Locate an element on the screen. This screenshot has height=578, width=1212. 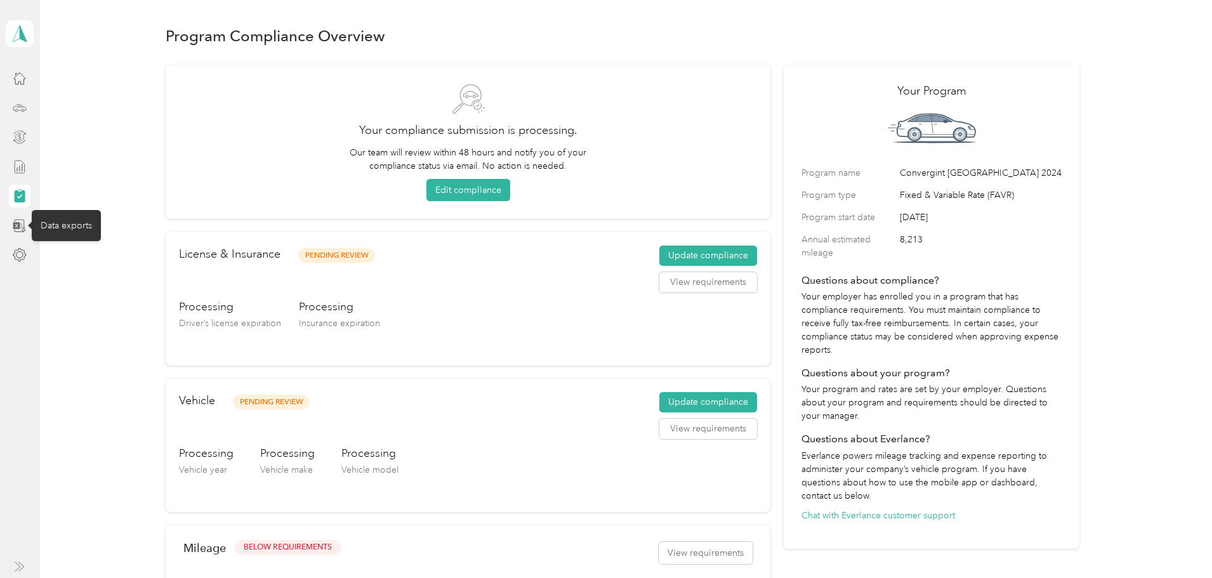
h2: Mileage is located at coordinates (204, 548).